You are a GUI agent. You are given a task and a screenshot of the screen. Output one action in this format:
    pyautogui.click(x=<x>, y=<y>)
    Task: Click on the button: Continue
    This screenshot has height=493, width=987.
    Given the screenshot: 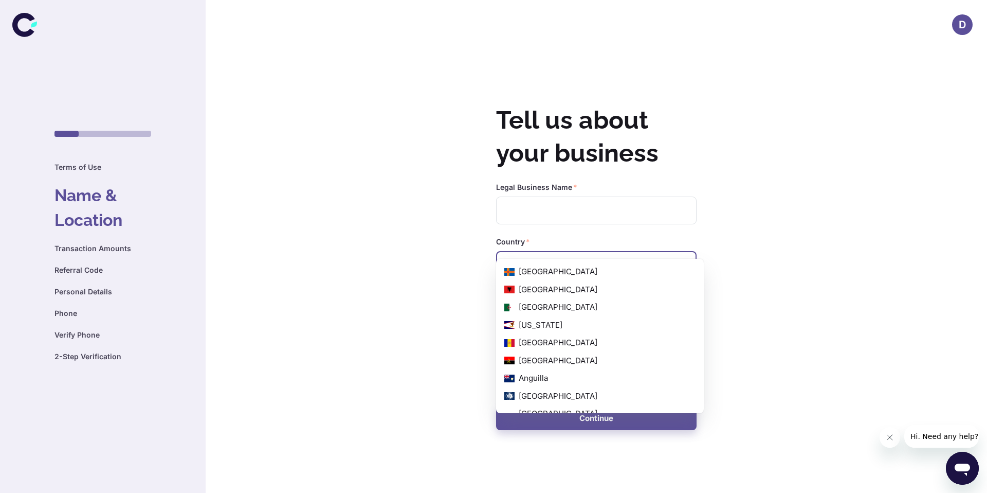 What is the action you would take?
    pyautogui.click(x=596, y=418)
    